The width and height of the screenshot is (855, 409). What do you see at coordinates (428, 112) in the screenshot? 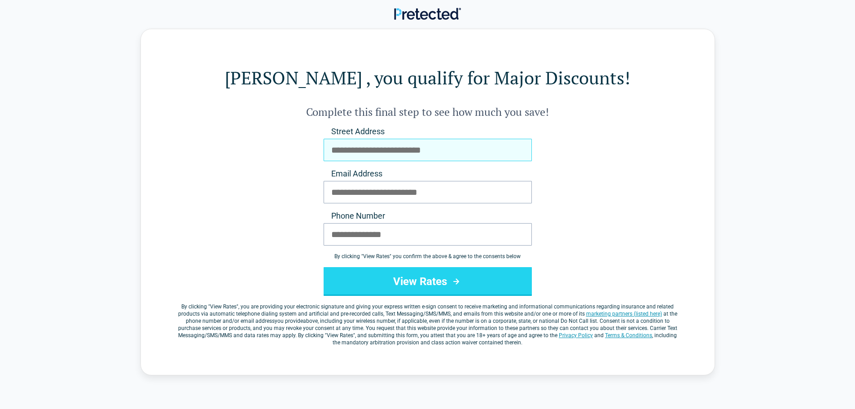
I see `h2: Complete this final step to see how much you save!` at bounding box center [428, 112].